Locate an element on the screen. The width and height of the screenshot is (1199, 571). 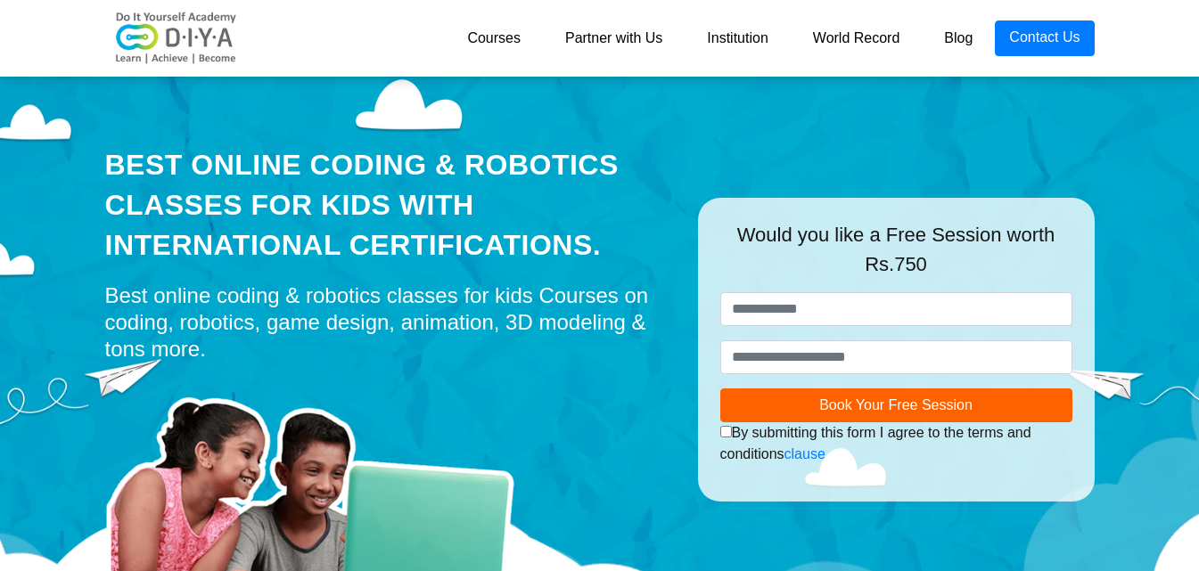
a: Contact Us is located at coordinates (1044, 38).